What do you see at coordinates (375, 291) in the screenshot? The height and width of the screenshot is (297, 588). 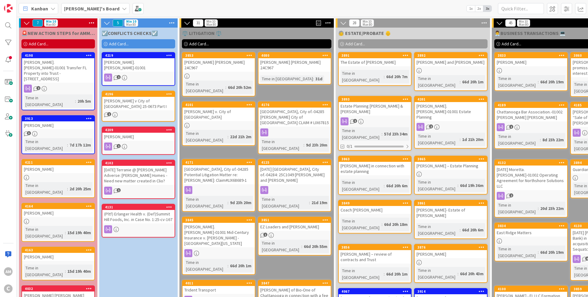 I see `div: 4067` at bounding box center [375, 291].